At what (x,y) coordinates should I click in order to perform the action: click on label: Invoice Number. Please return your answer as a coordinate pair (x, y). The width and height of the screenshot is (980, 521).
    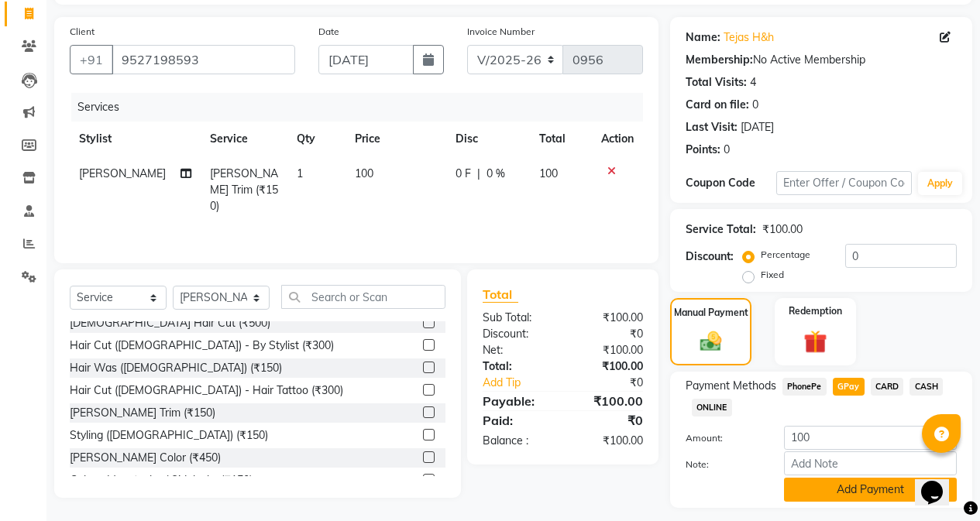
    Looking at the image, I should click on (500, 32).